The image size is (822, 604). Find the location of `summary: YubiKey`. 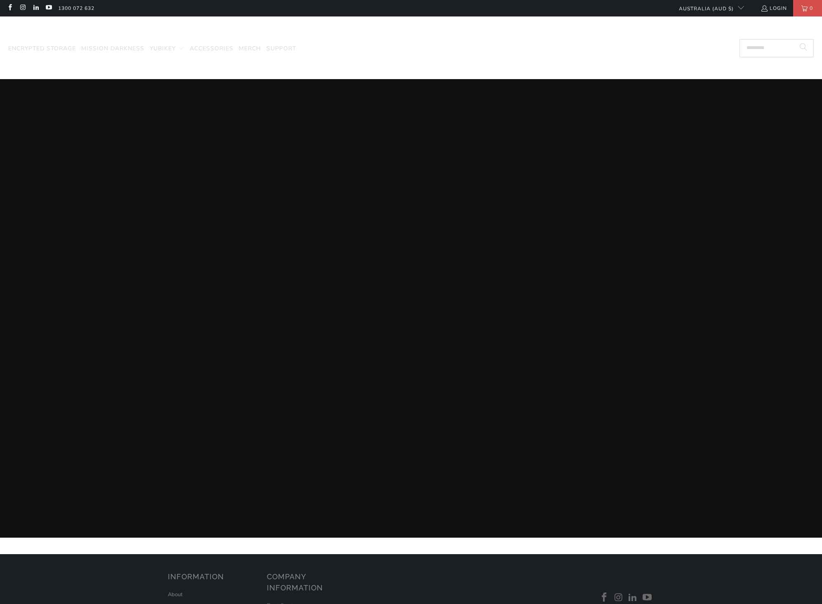

summary: YubiKey is located at coordinates (167, 49).